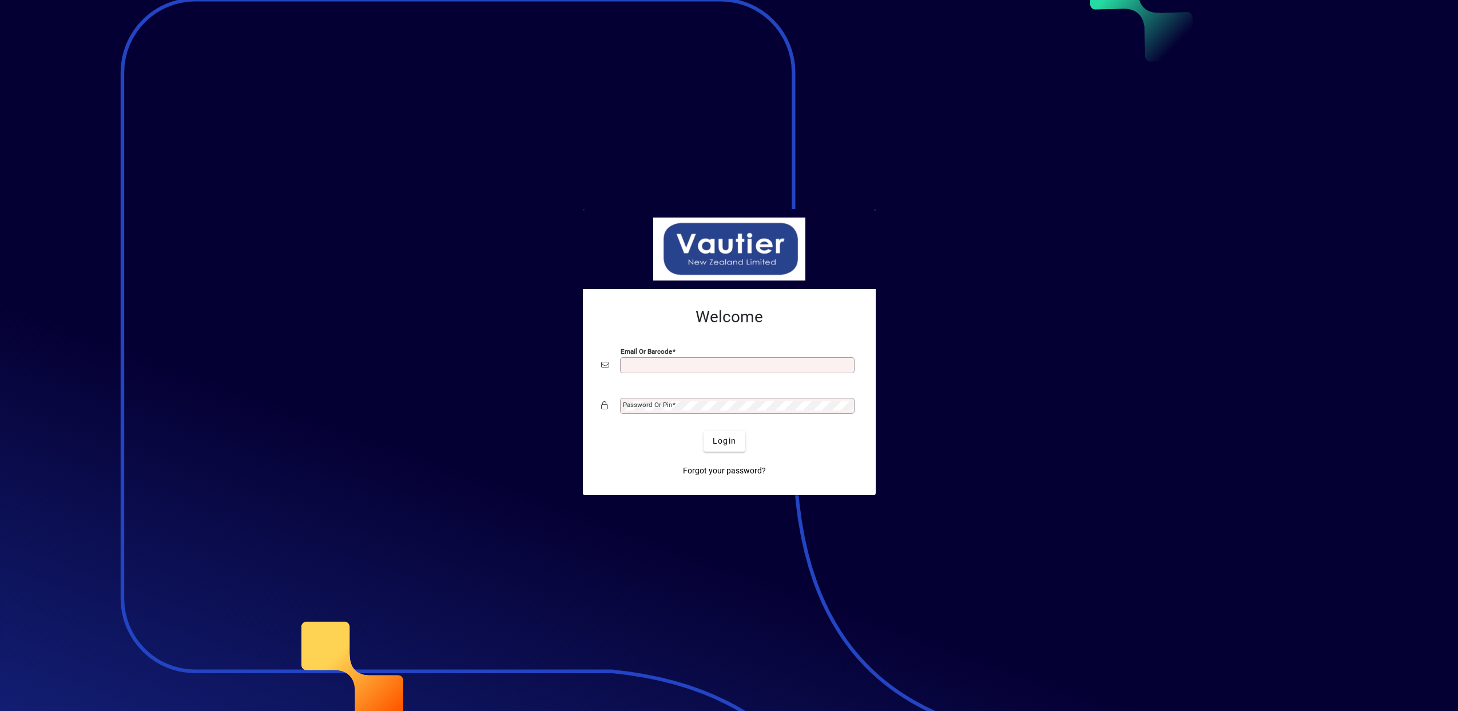  Describe the element at coordinates (724, 441) in the screenshot. I see `button: Login` at that location.